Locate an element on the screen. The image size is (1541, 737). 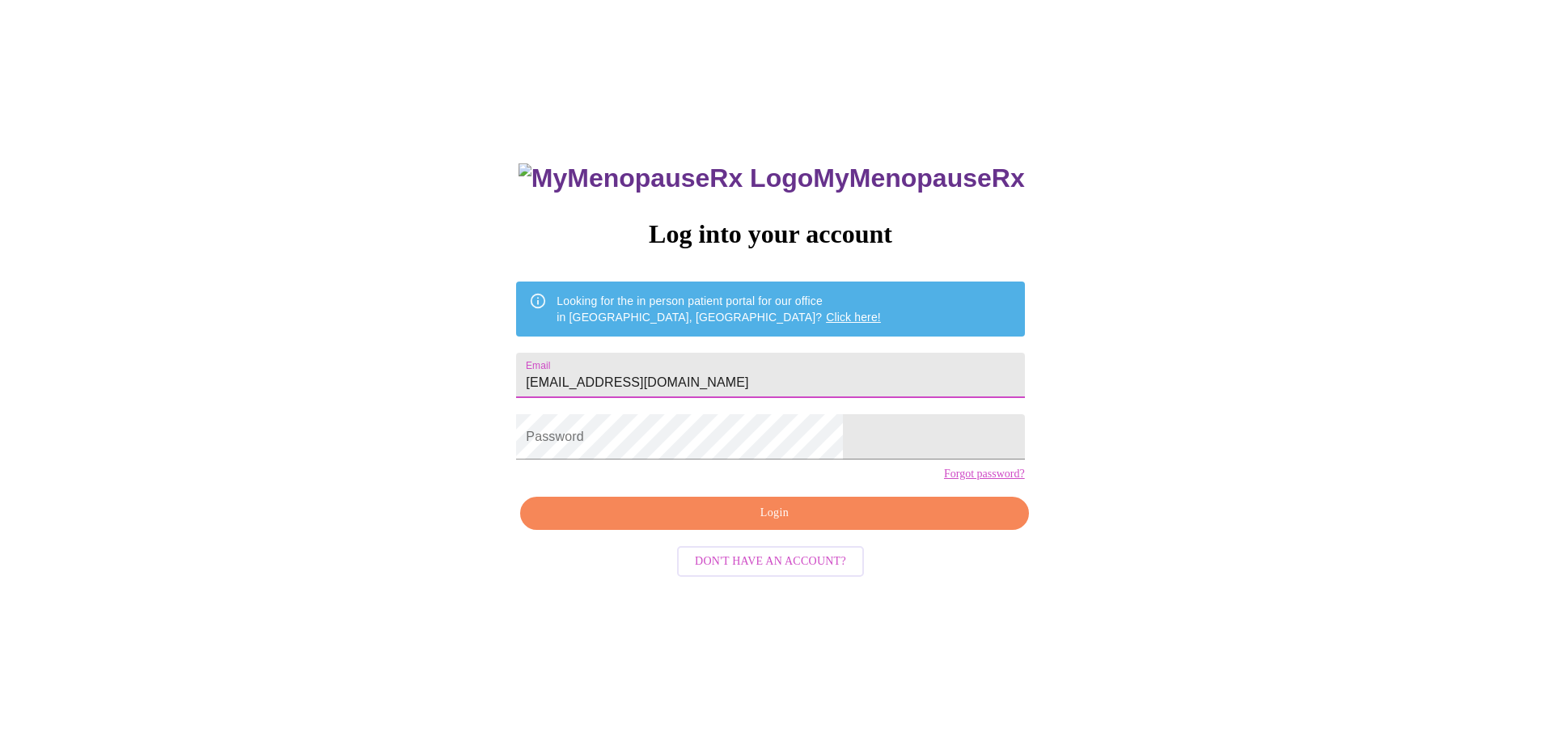
img: MyMenopauseRx Logo is located at coordinates (666, 178).